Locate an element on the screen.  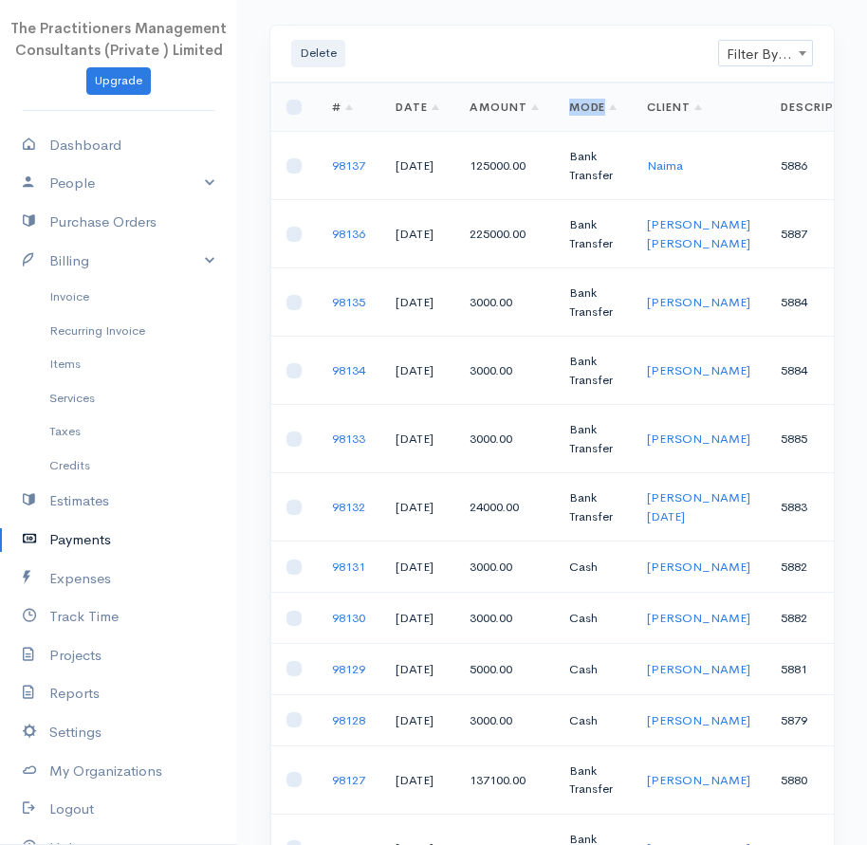
button: Delete is located at coordinates (318, 53).